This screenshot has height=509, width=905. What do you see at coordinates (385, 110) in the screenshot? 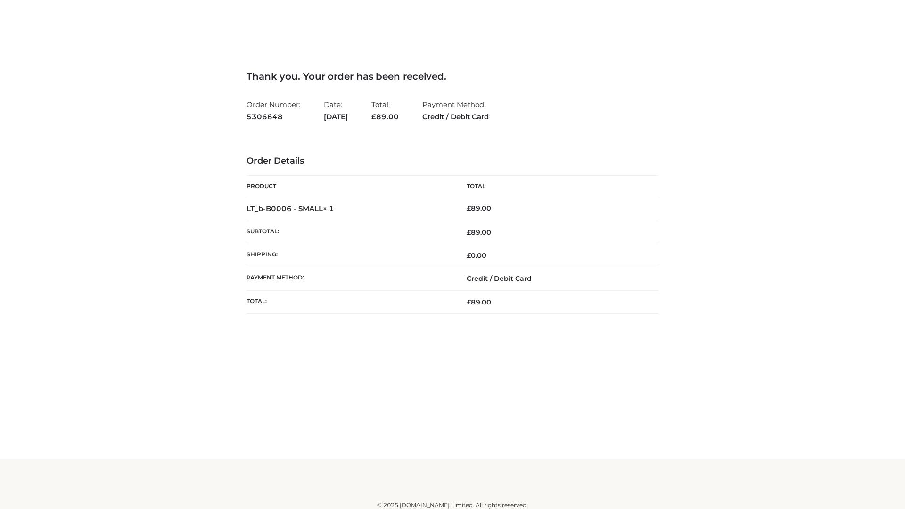
I see `li: Total:` at bounding box center [385, 110].